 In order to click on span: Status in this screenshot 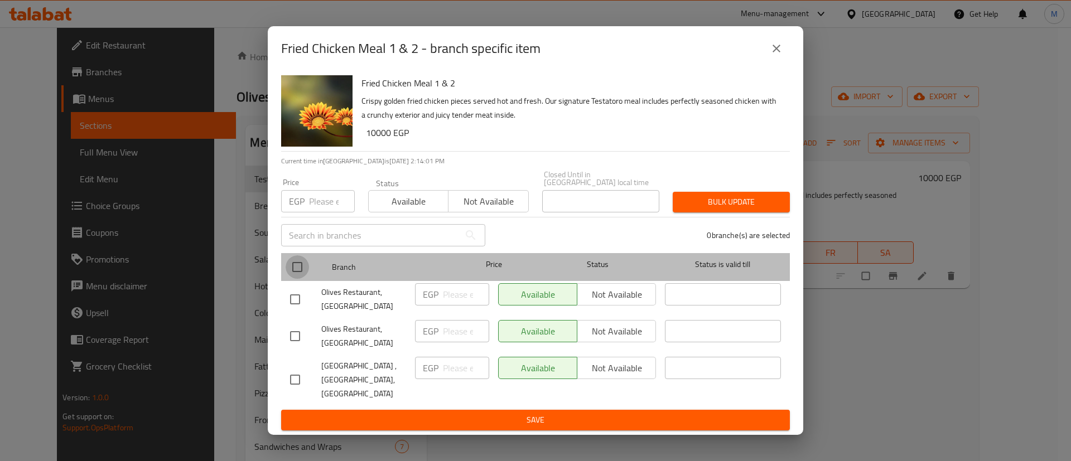, I will do `click(598, 264)`.